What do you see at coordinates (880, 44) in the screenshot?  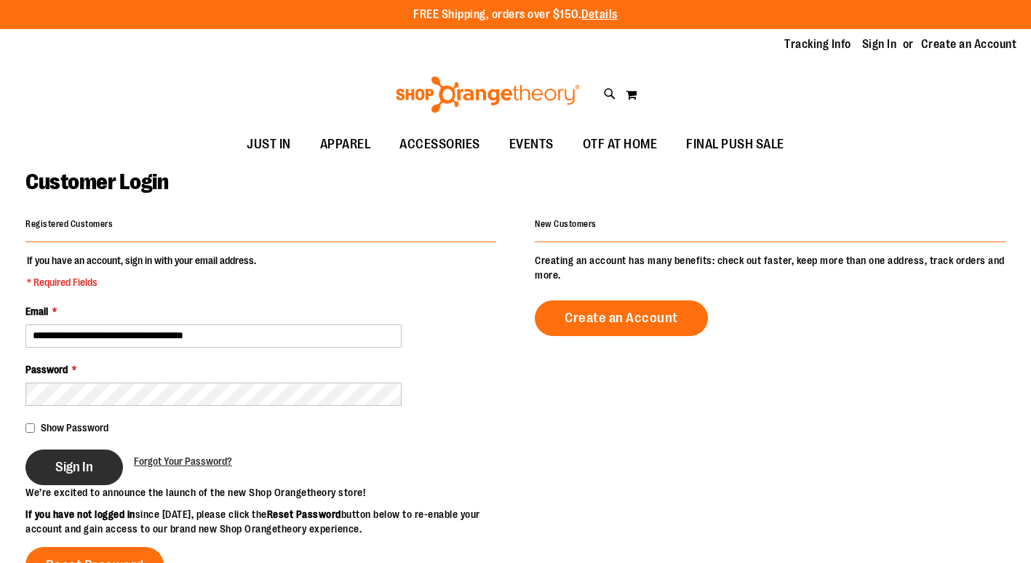 I see `a: Sign In` at bounding box center [880, 44].